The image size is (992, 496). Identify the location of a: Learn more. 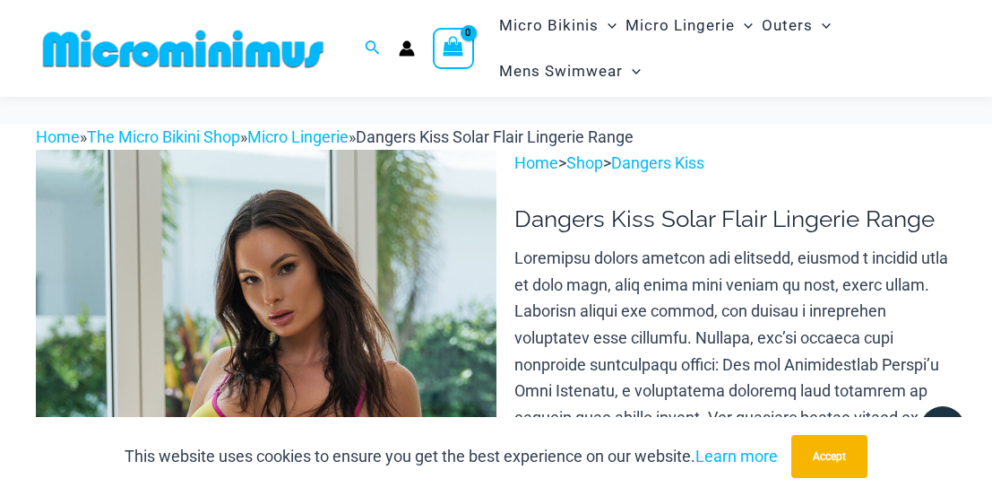
(737, 455).